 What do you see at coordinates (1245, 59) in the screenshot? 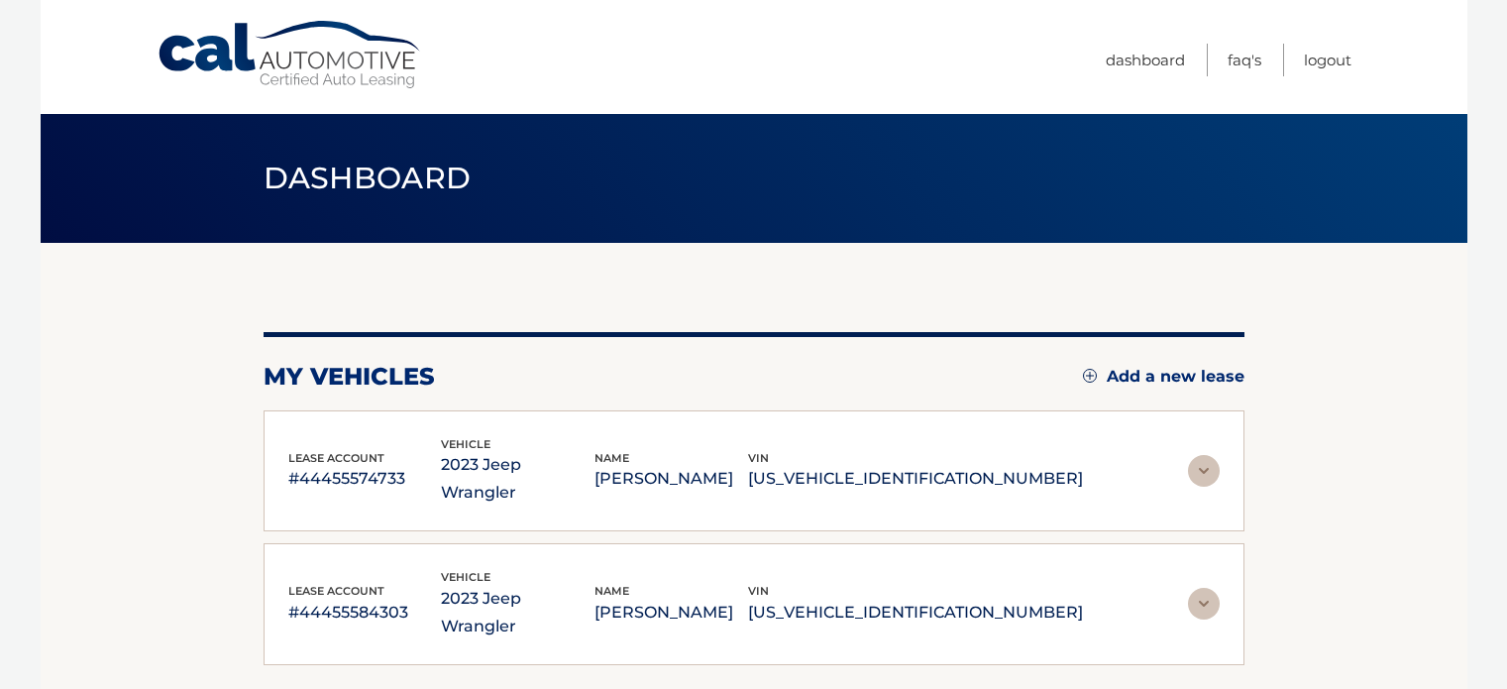
I see `a: FAQ's` at bounding box center [1245, 59].